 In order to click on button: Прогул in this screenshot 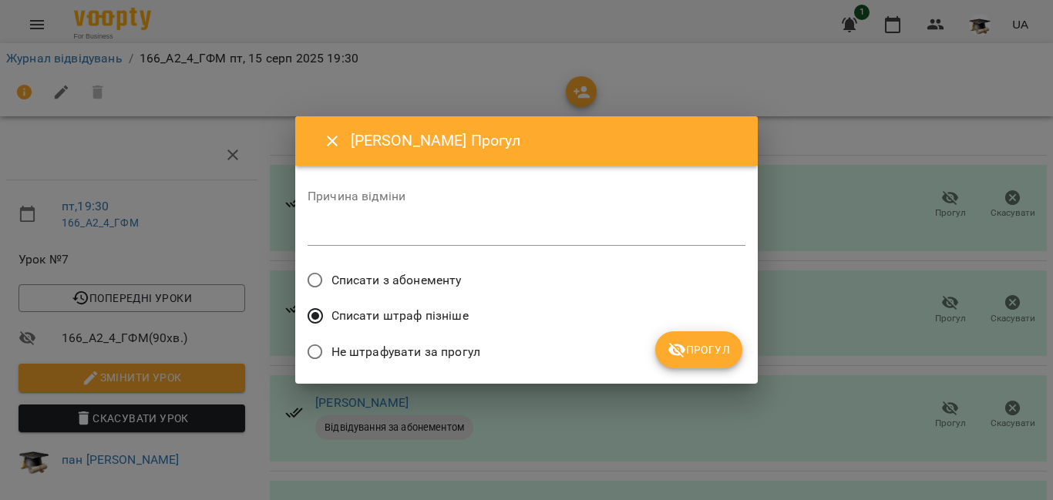, I will do `click(698, 350)`.